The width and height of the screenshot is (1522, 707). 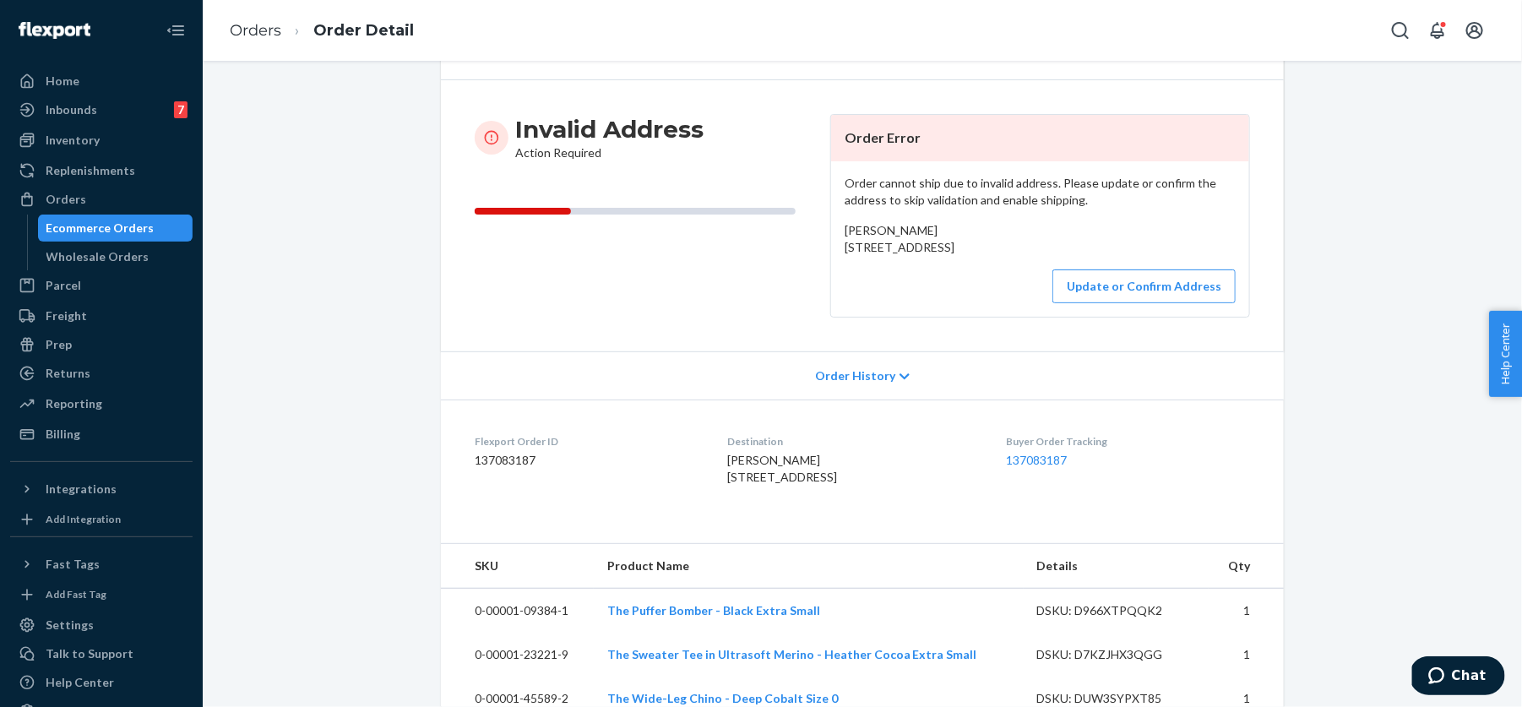 I want to click on div: Fast Tags, so click(x=73, y=564).